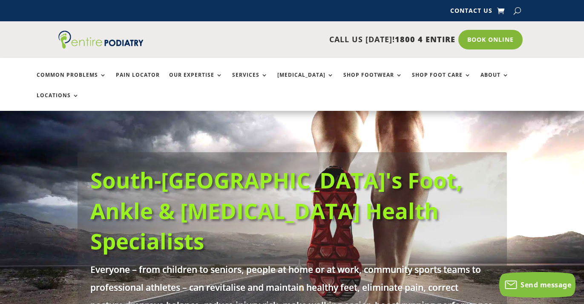  I want to click on img: logo (1), so click(101, 40).